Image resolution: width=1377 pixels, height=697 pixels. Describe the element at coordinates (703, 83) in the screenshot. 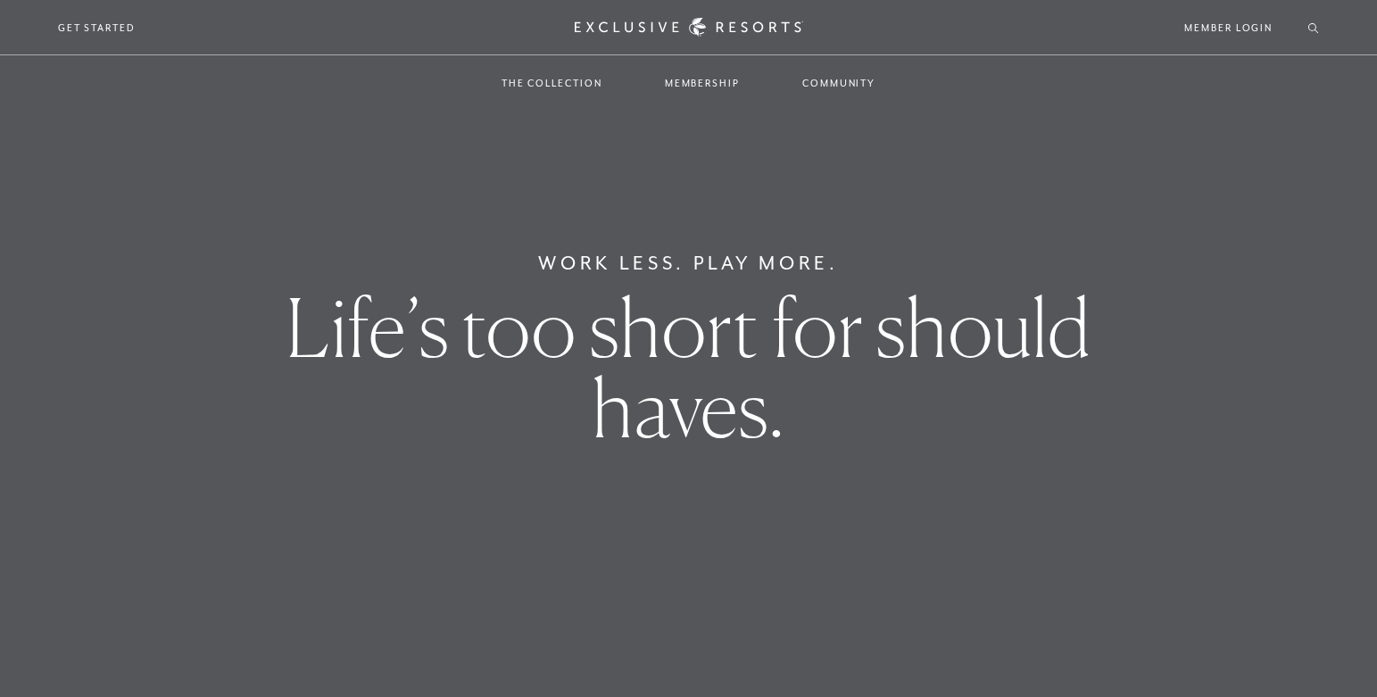

I see `a: Membership` at that location.